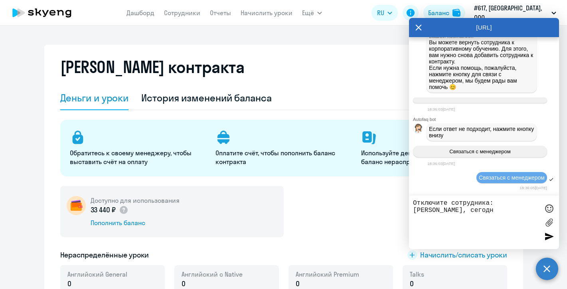 The height and width of the screenshot is (289, 567). Describe the element at coordinates (308, 13) in the screenshot. I see `span: Ещё` at that location.